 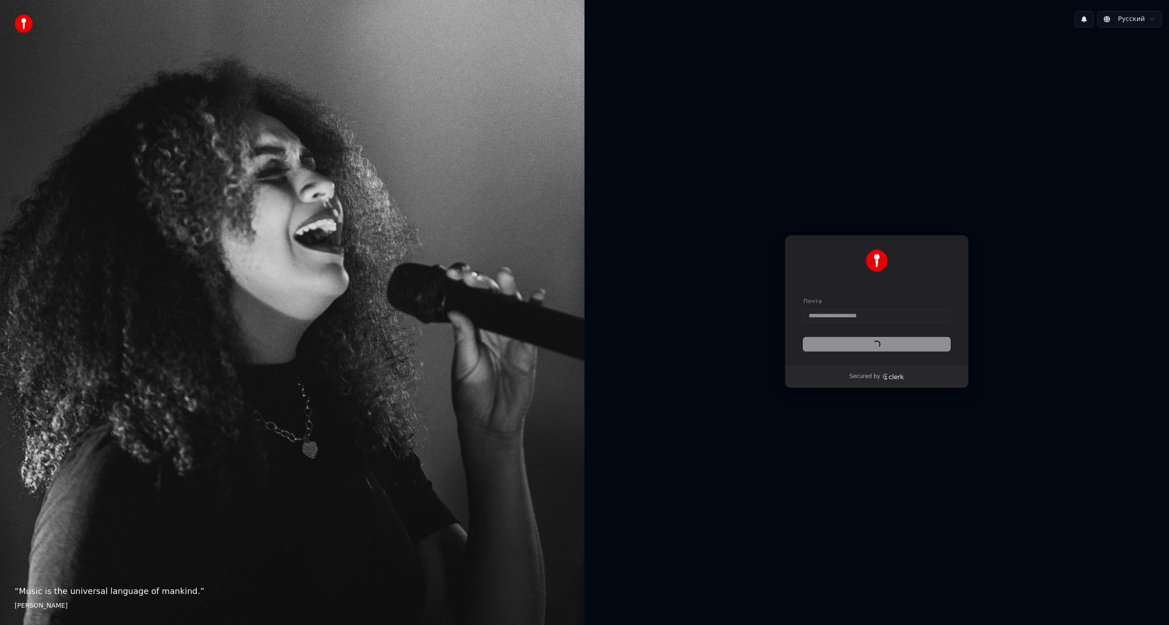 What do you see at coordinates (865, 377) in the screenshot?
I see `p: Secured by` at bounding box center [865, 377].